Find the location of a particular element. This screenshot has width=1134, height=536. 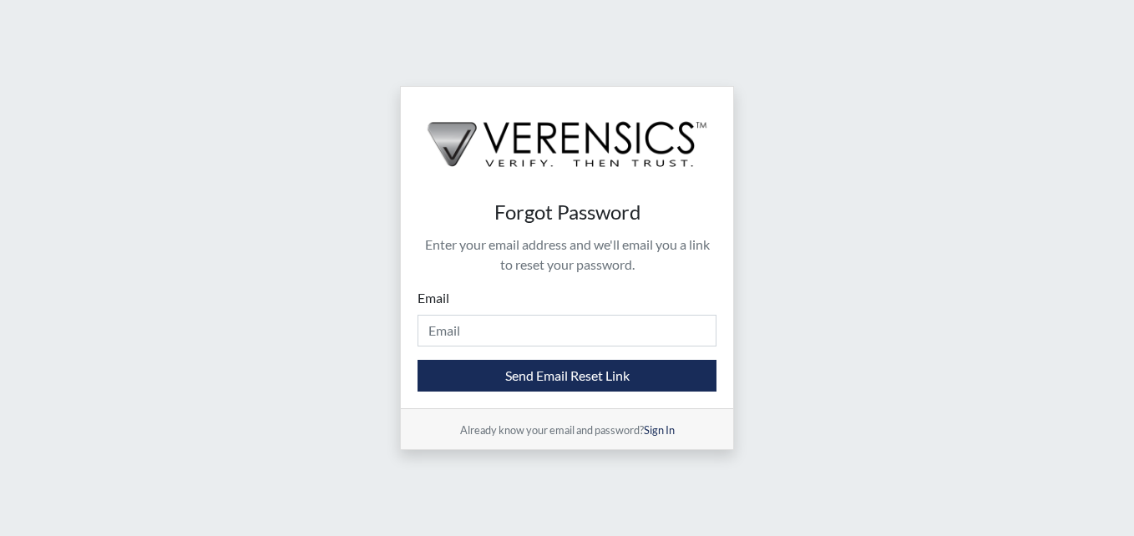

a: Sign In is located at coordinates (659, 430).